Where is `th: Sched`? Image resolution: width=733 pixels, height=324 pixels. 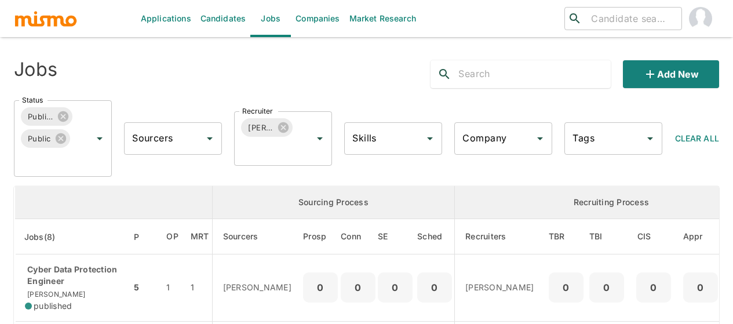
th: Sched is located at coordinates (434, 236).